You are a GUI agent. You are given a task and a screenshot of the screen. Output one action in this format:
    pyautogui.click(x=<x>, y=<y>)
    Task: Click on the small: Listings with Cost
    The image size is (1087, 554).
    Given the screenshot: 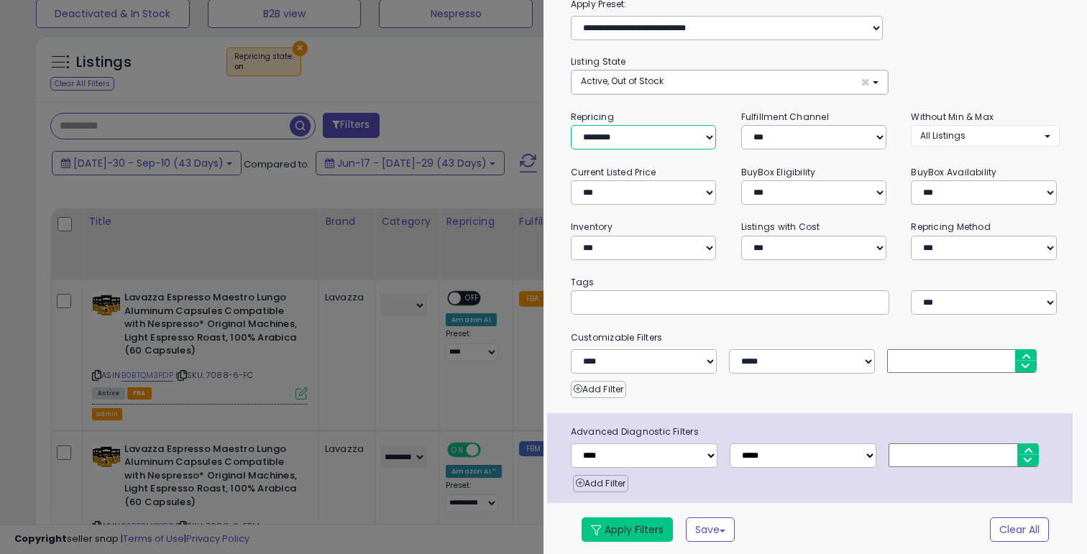 What is the action you would take?
    pyautogui.click(x=780, y=226)
    